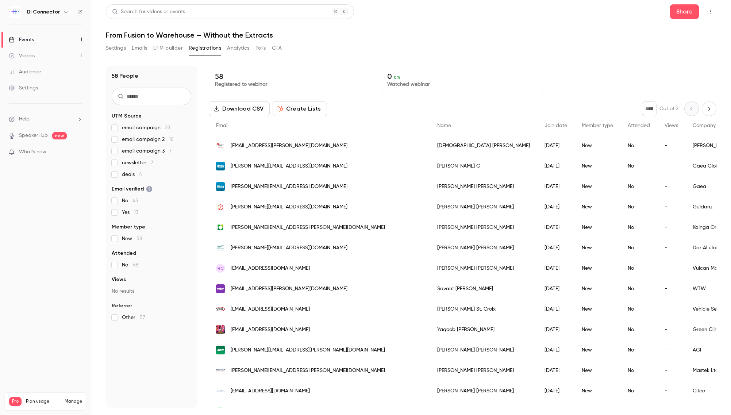 The width and height of the screenshot is (731, 415). What do you see at coordinates (261, 48) in the screenshot?
I see `button: Polls` at bounding box center [261, 48].